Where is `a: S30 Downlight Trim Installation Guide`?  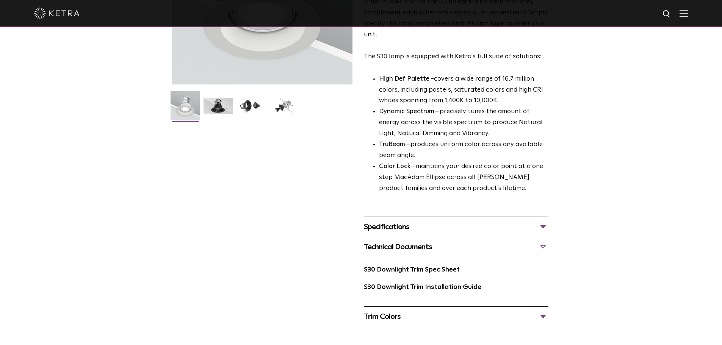
a: S30 Downlight Trim Installation Guide is located at coordinates (422, 287).